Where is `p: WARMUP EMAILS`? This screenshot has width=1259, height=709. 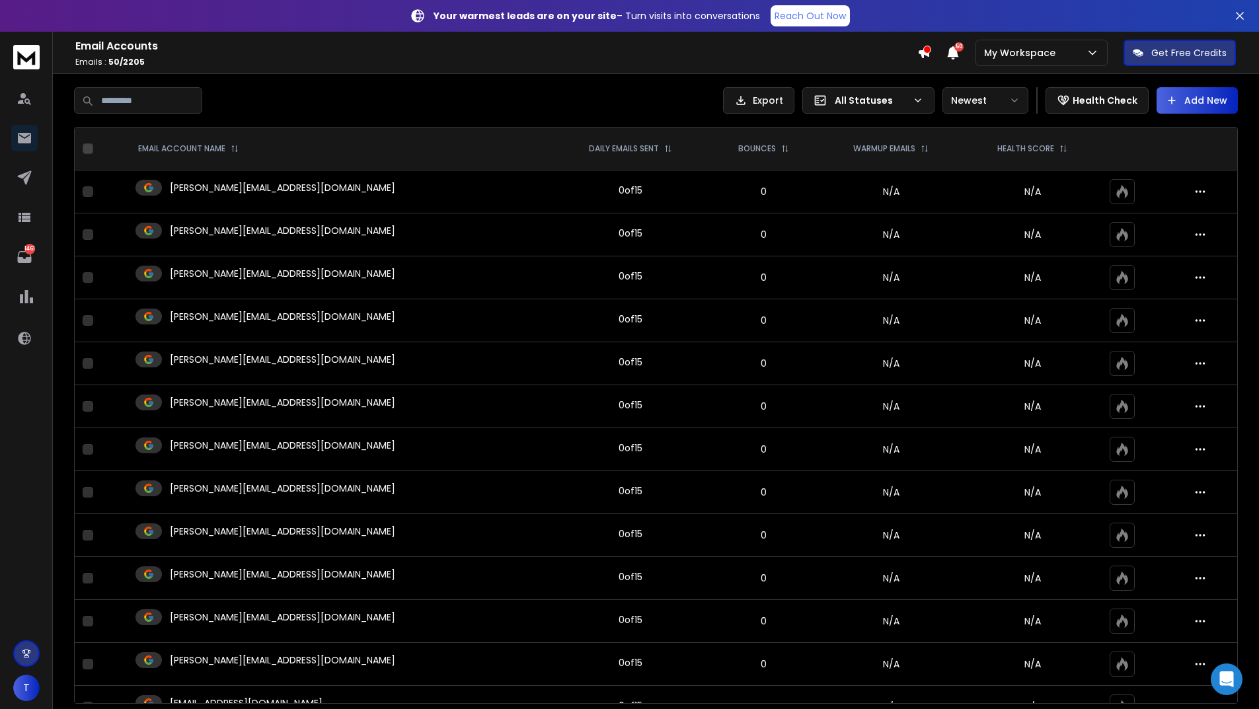 p: WARMUP EMAILS is located at coordinates (884, 149).